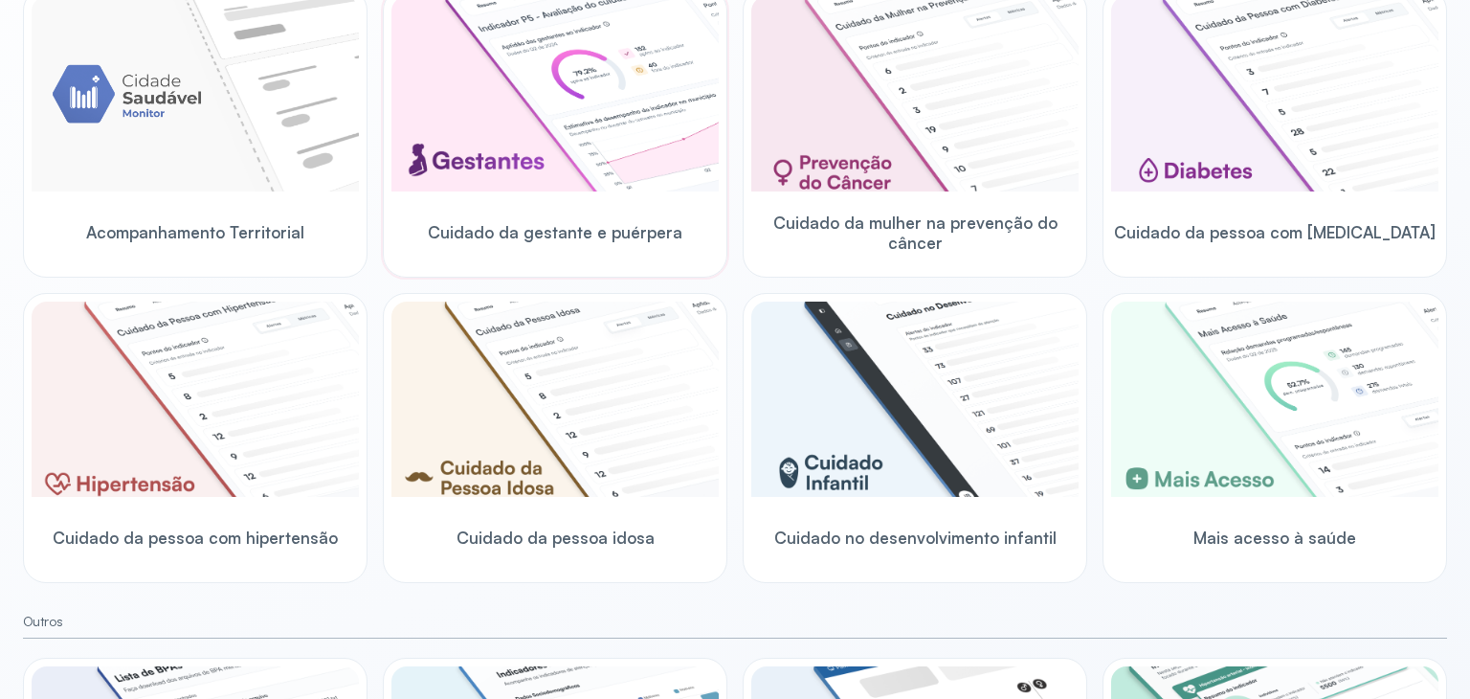 This screenshot has height=699, width=1470. Describe the element at coordinates (195, 537) in the screenshot. I see `span: Cuidado da pessoa com hipertensão` at that location.